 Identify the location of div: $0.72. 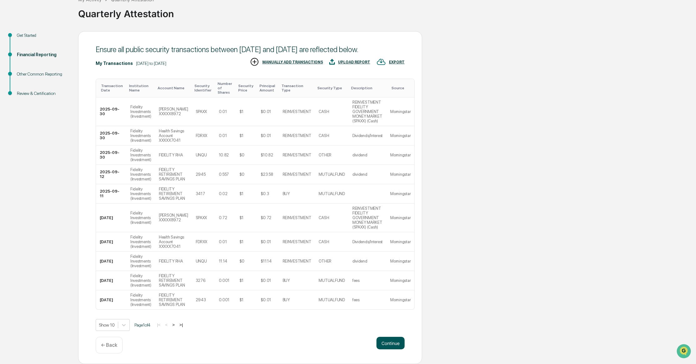
(266, 218).